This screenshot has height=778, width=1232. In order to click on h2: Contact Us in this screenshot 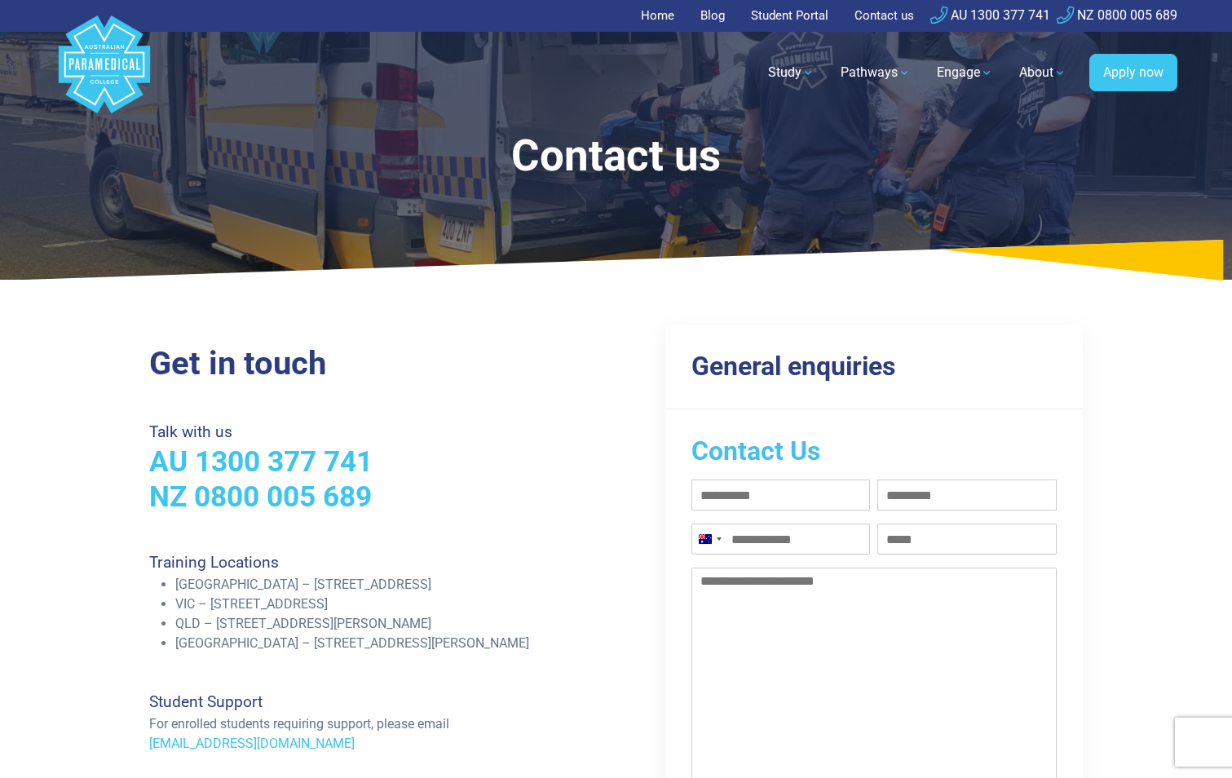, I will do `click(874, 451)`.